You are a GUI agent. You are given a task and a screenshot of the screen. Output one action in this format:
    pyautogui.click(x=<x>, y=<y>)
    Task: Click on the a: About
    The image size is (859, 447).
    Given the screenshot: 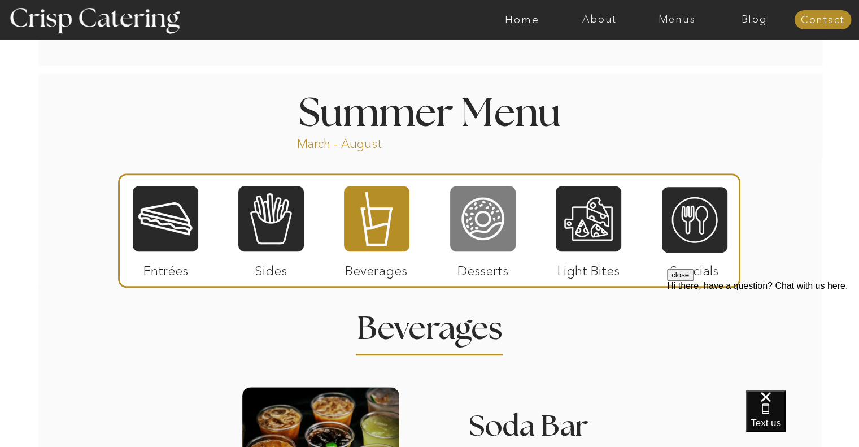 What is the action you would take?
    pyautogui.click(x=599, y=20)
    